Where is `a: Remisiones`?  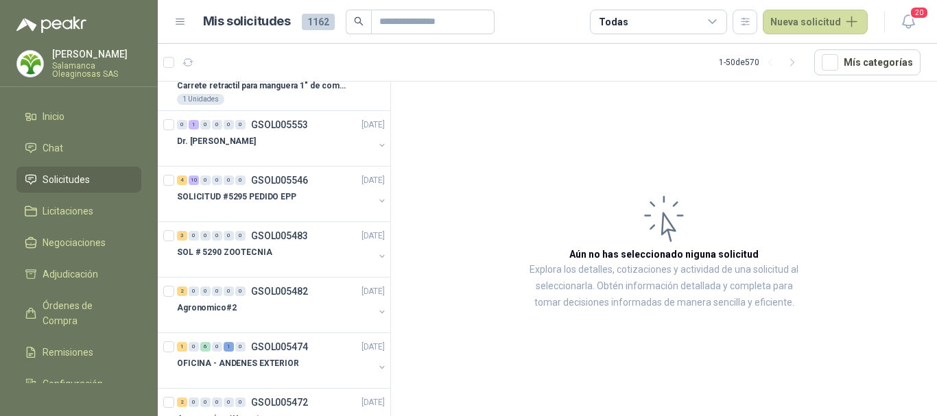 a: Remisiones is located at coordinates (79, 352).